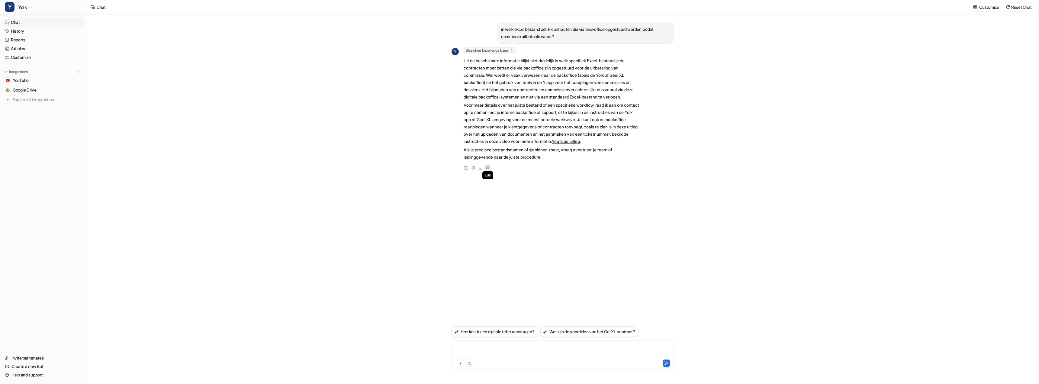 The height and width of the screenshot is (384, 1039). Describe the element at coordinates (43, 100) in the screenshot. I see `a: Explore all integrations` at that location.